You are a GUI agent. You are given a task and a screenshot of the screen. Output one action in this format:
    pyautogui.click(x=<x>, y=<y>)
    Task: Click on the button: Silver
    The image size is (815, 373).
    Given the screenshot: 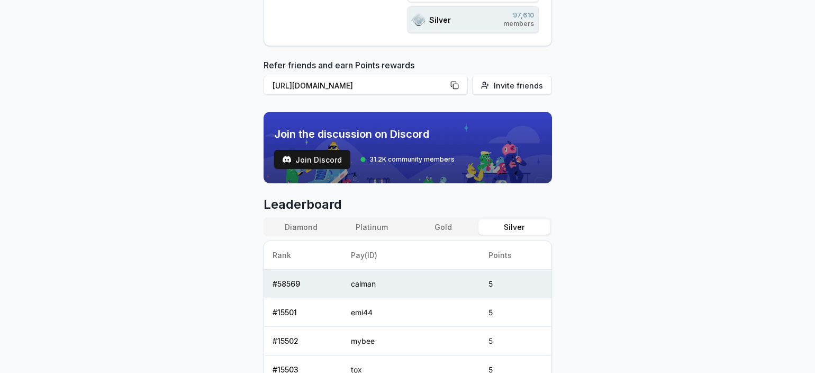 What is the action you would take?
    pyautogui.click(x=514, y=227)
    